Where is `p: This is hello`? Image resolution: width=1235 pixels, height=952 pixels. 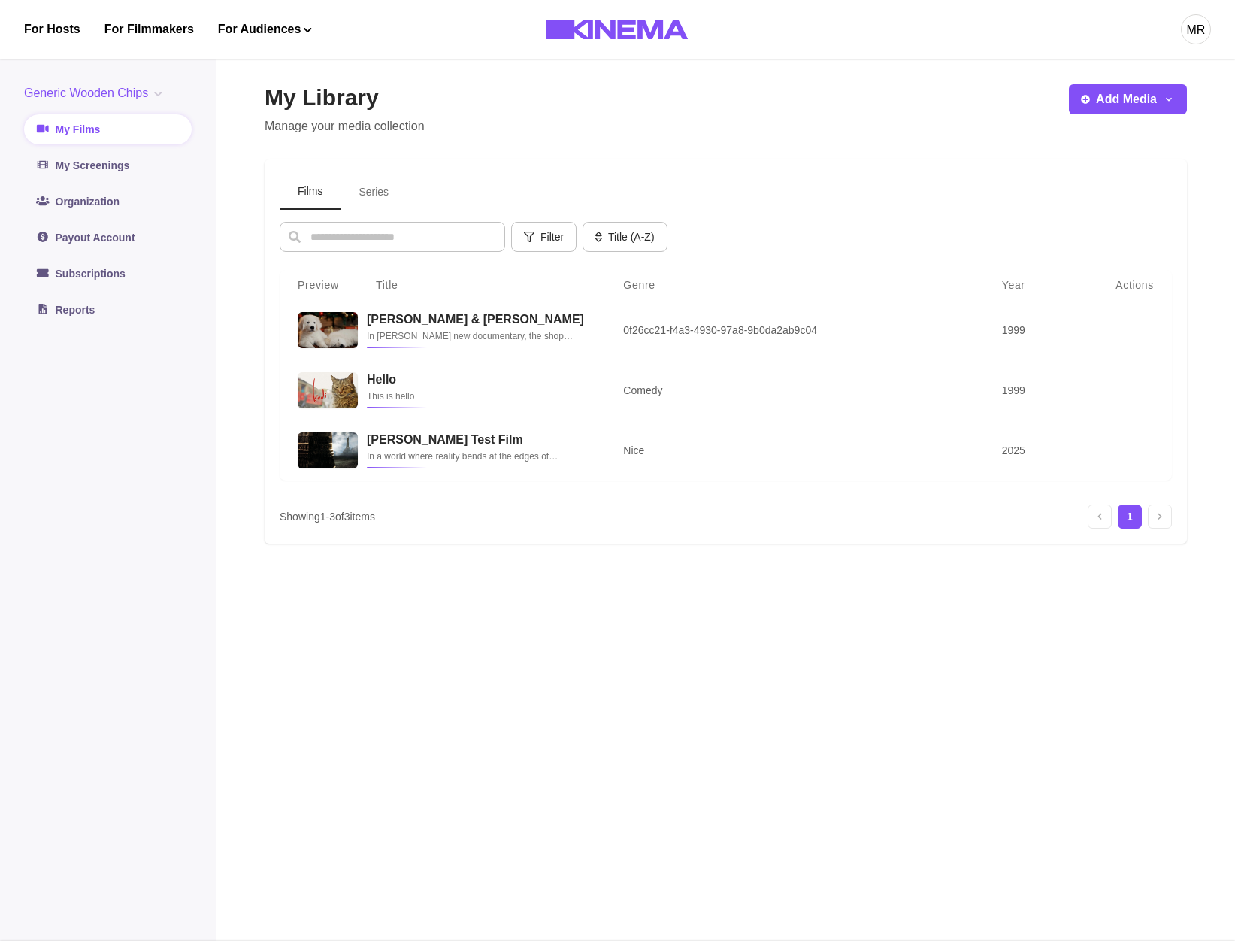
p: This is hello is located at coordinates (477, 396).